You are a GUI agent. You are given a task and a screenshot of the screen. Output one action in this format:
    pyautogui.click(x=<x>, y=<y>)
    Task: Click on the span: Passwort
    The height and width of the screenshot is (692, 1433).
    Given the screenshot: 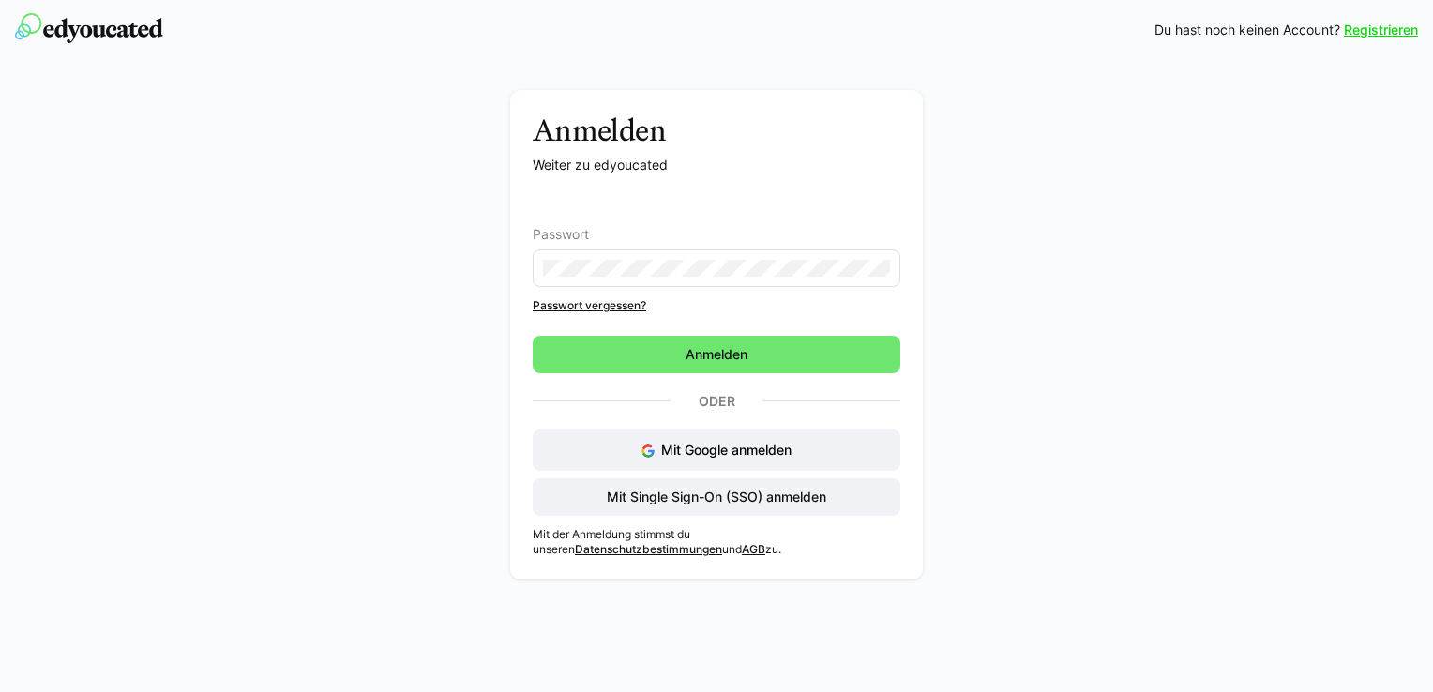 What is the action you would take?
    pyautogui.click(x=561, y=234)
    